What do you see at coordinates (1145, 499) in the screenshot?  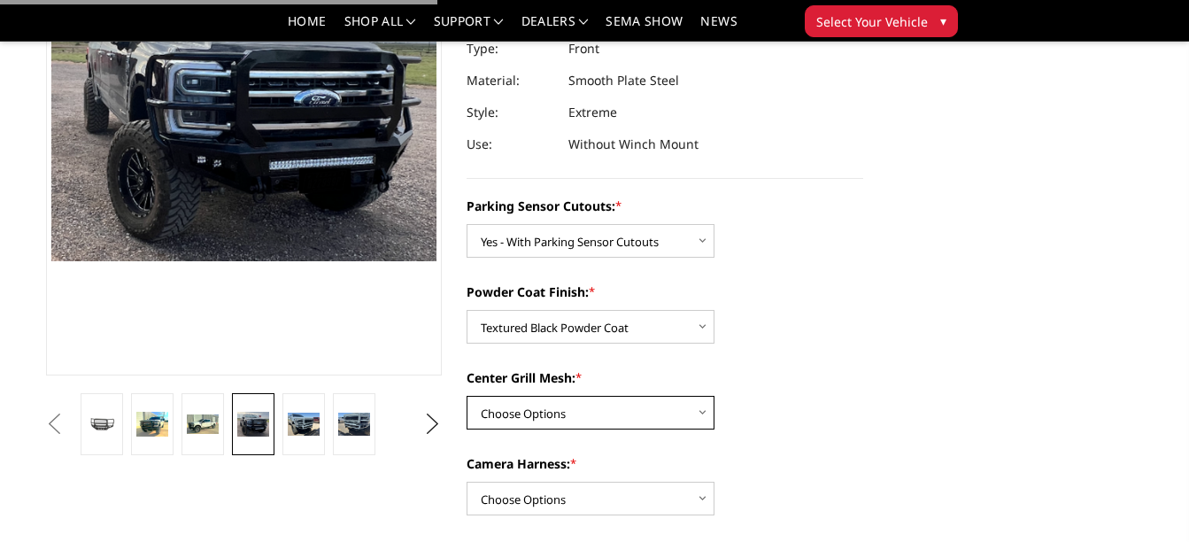 I see `div: Chat Widget` at bounding box center [1145, 499].